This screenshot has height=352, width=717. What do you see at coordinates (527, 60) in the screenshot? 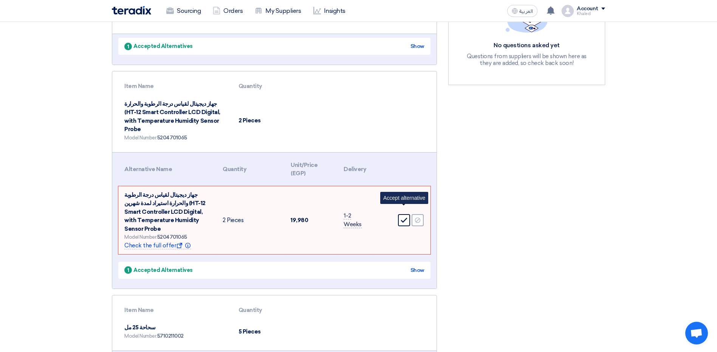
I see `div: Questions from suppliers will be shown here as they are added, so check back soon!` at bounding box center [527, 60].